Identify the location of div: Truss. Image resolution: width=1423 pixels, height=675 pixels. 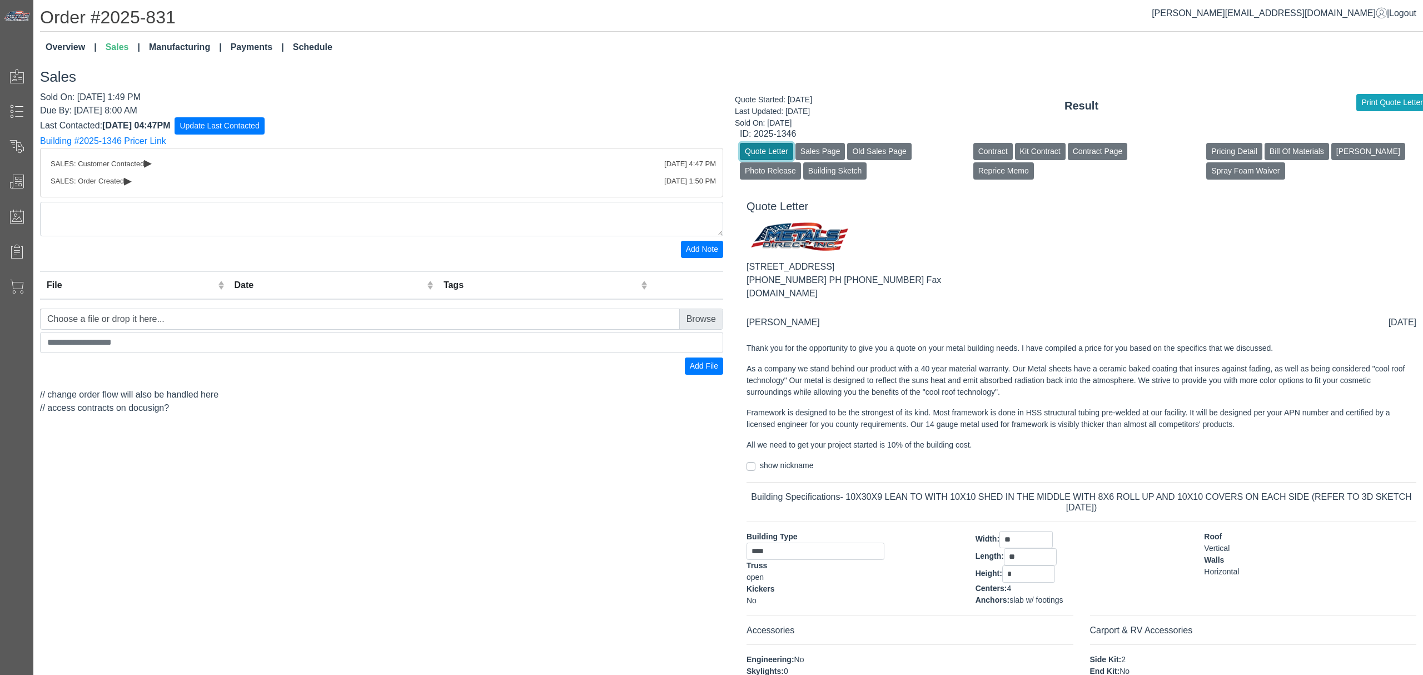
(852, 565).